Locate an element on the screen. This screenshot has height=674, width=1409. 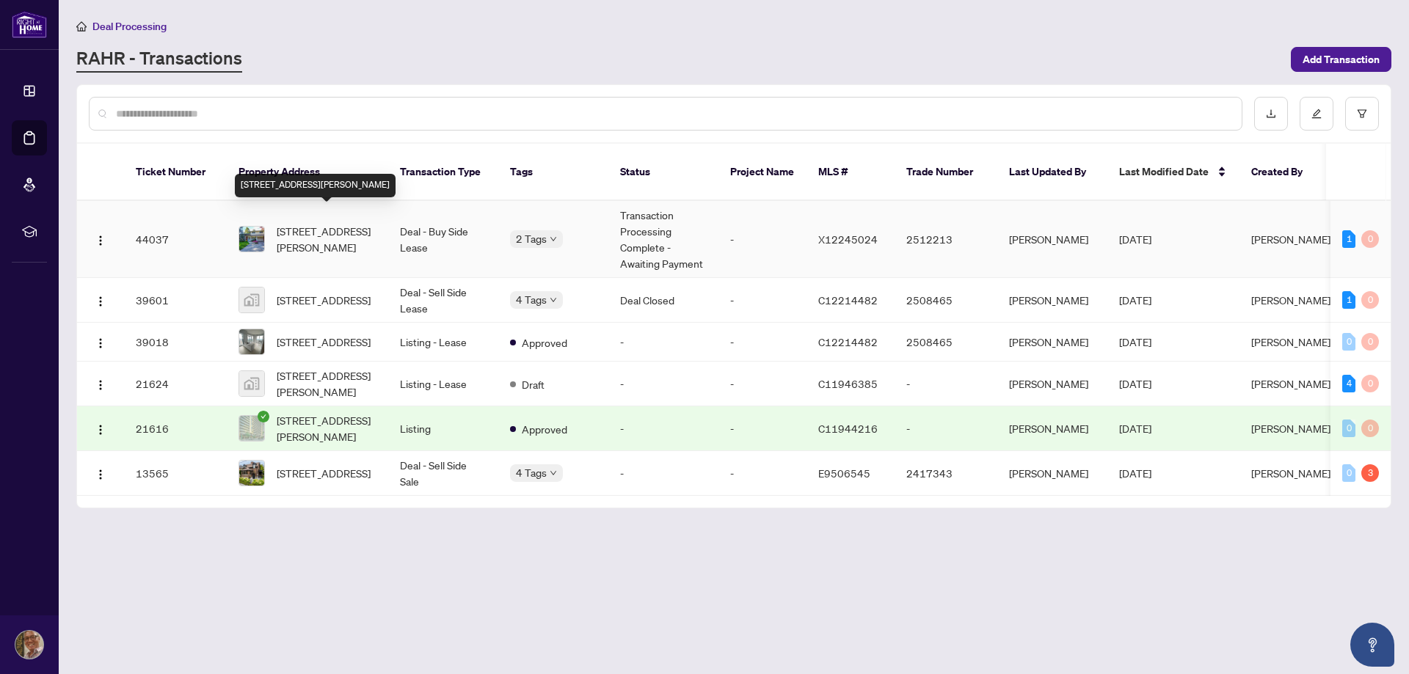
th: Tags is located at coordinates (553, 172).